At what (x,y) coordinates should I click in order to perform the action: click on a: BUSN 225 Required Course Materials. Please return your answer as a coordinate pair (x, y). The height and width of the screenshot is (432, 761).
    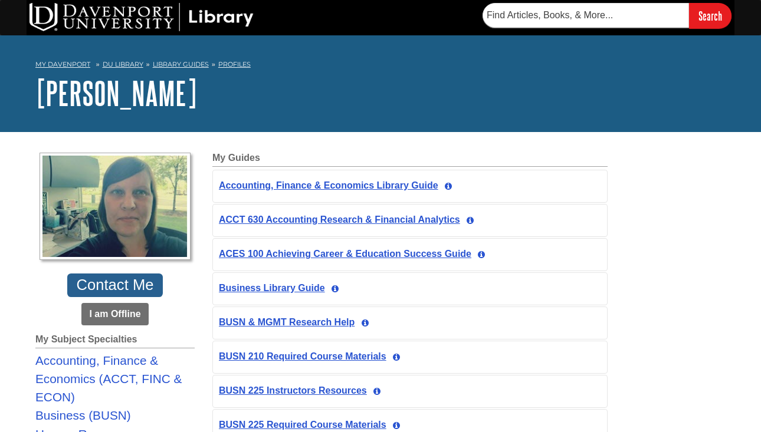
    Looking at the image, I should click on (303, 425).